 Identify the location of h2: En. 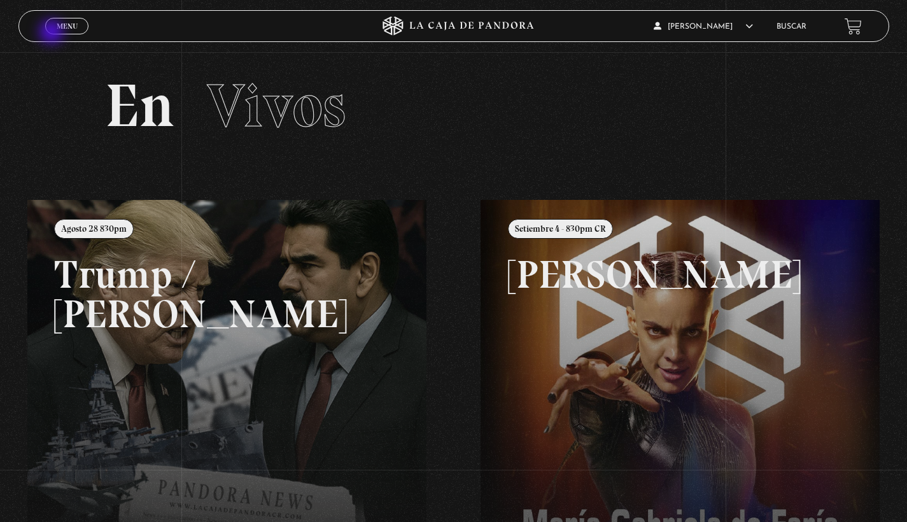
(453, 106).